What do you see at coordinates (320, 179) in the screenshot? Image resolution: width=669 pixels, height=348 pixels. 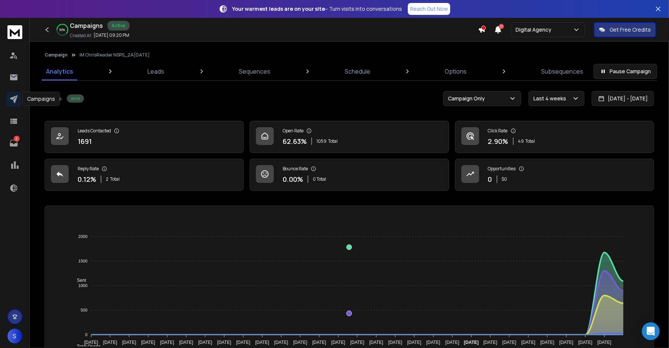 I see `p: 0 Total` at bounding box center [320, 179].